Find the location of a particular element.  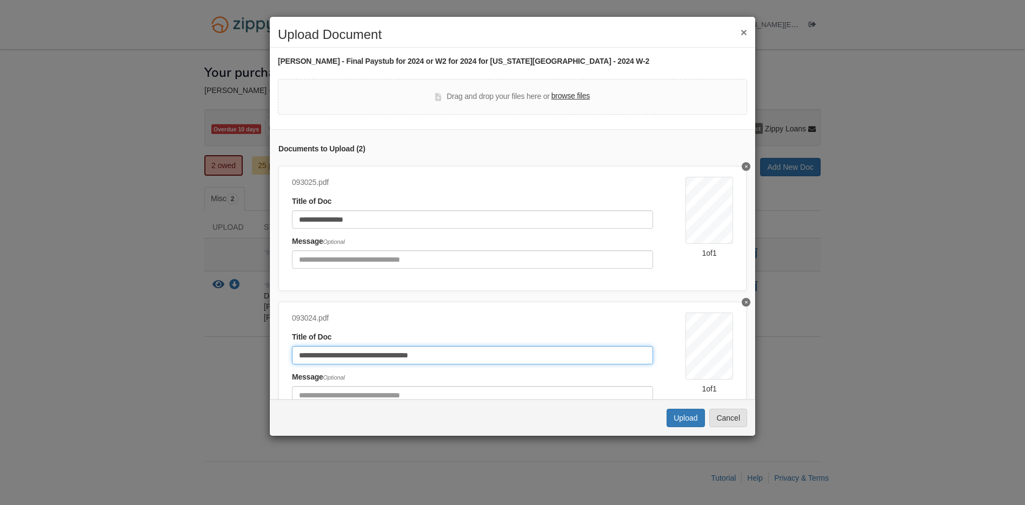

div: Documents to Upload ( 2 ) is located at coordinates (513, 149).